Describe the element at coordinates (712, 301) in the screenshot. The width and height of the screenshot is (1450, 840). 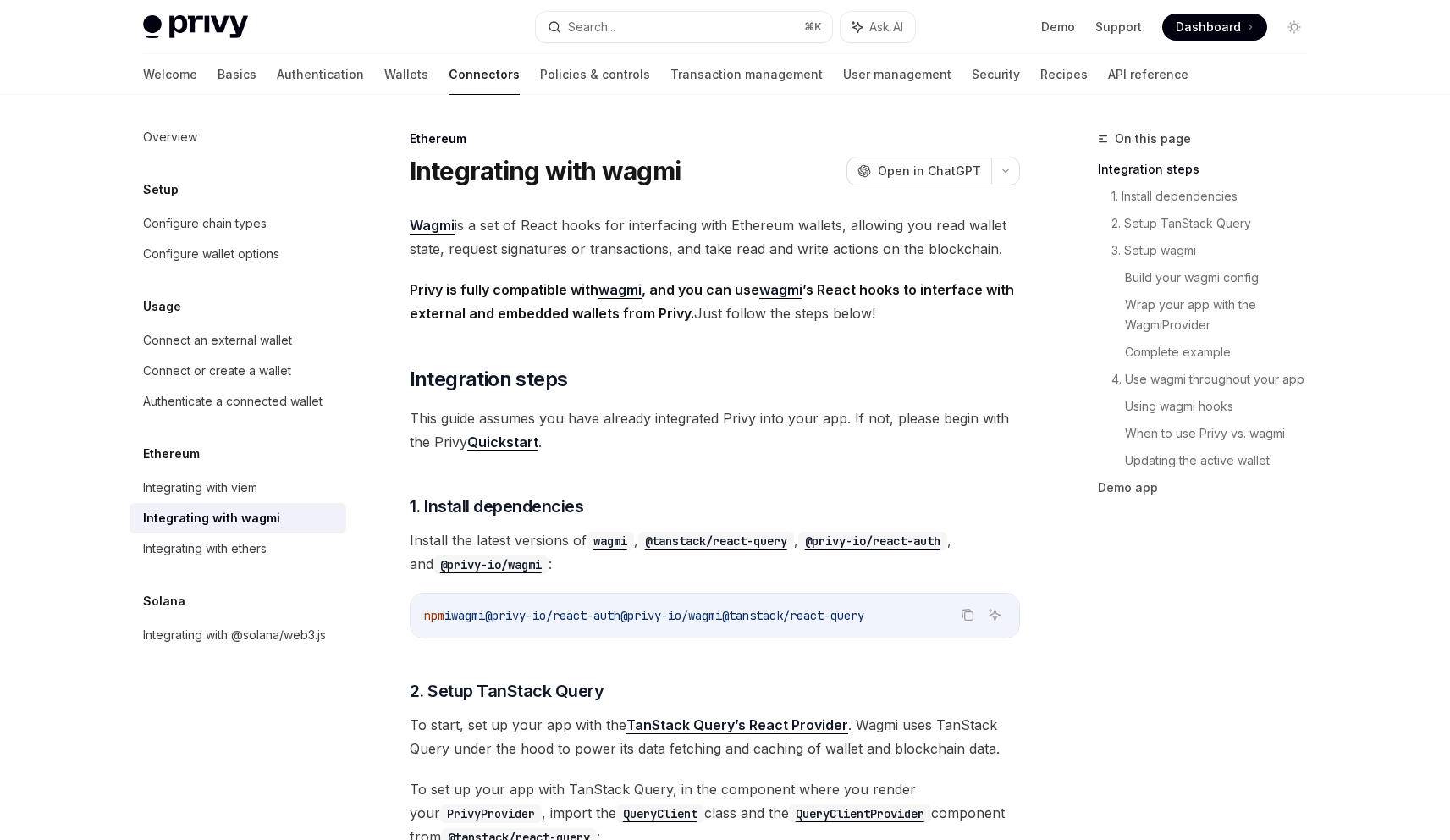
I see `strong: Privy is fully compatible with , and you can use ’s React hooks to interface with external and em...` at that location.